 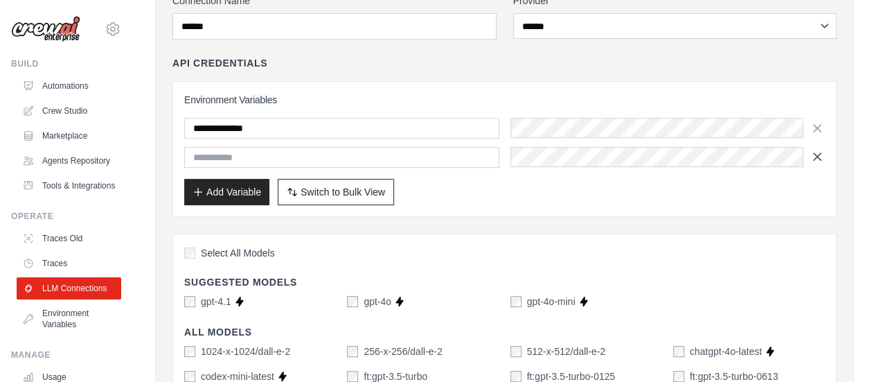 What do you see at coordinates (504, 332) in the screenshot?
I see `h4: All Models` at bounding box center [504, 332].